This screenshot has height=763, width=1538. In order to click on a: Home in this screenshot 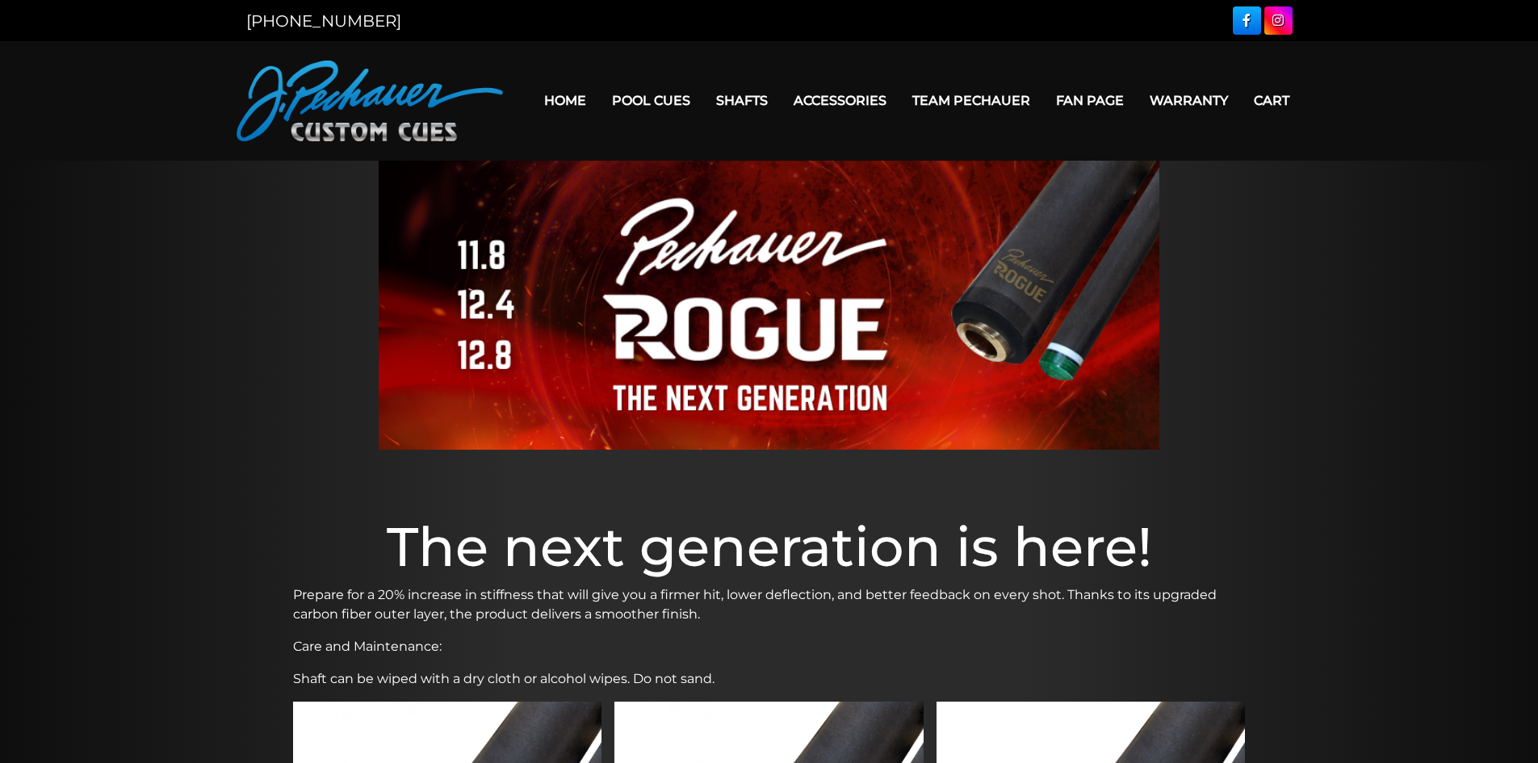, I will do `click(565, 100)`.